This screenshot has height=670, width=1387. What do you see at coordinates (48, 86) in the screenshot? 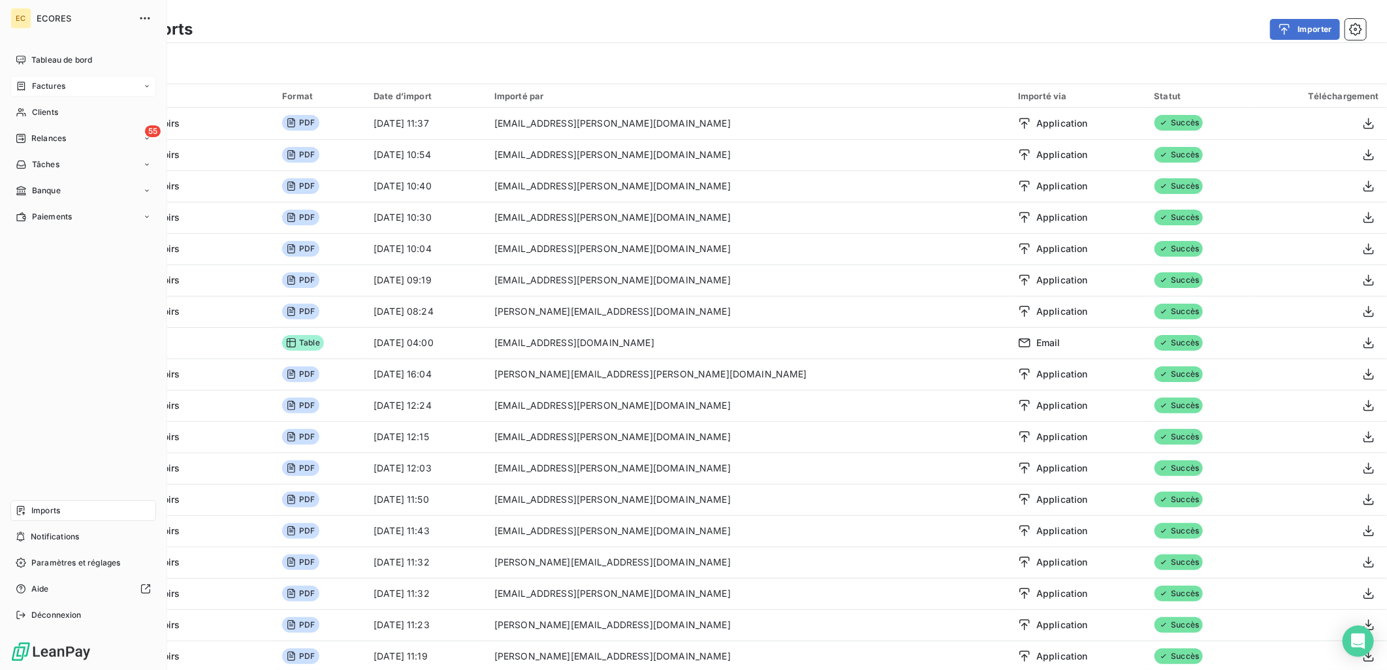
I see `span: Factures` at bounding box center [48, 86].